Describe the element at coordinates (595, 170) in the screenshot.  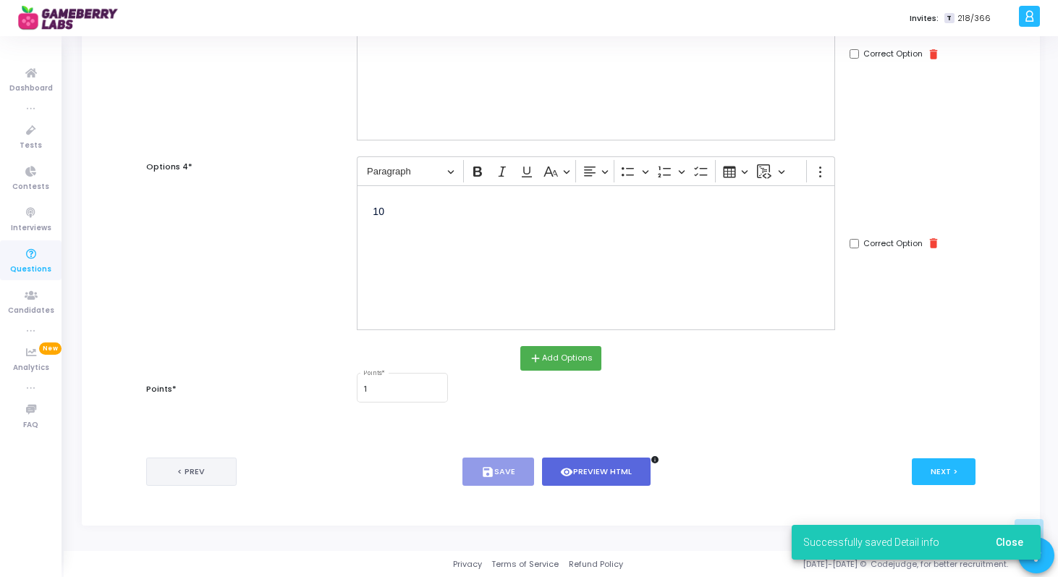
I see `div: Editor toolbar` at that location.